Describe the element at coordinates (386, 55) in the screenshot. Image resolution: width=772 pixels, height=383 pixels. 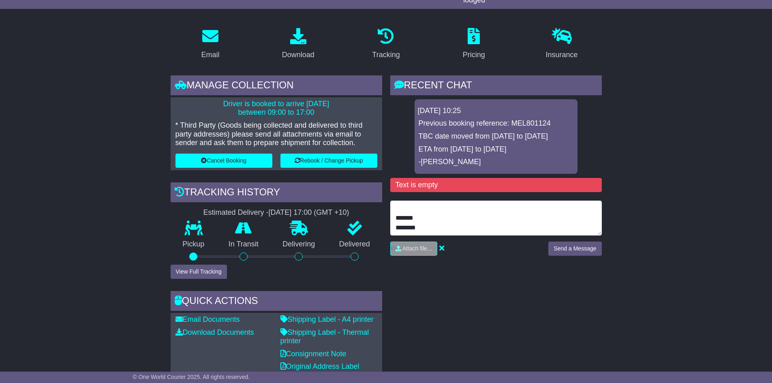
I see `div: Tracking` at that location.